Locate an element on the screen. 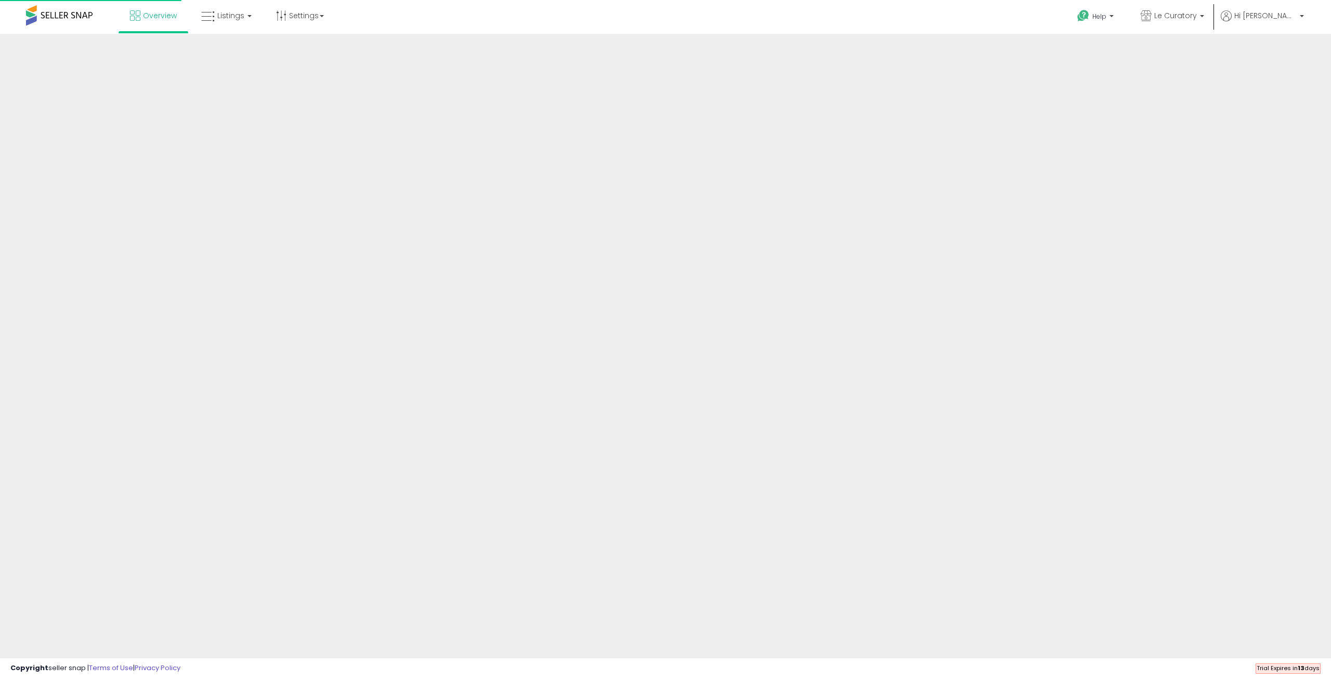  span: Help is located at coordinates (1099, 16).